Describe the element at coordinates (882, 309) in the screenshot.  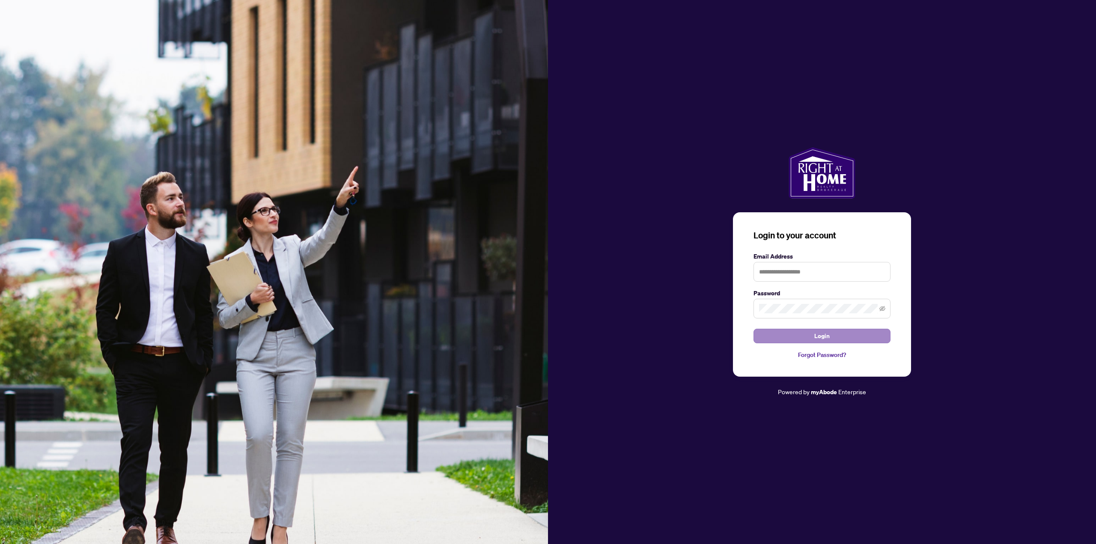
I see `span: eye-invisible` at that location.